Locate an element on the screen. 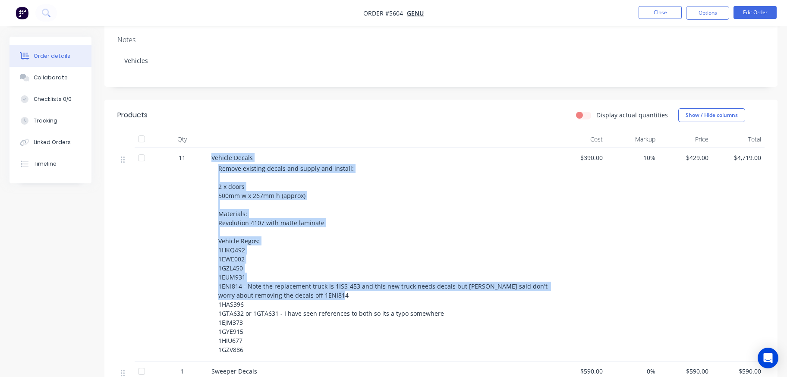 This screenshot has width=787, height=377. button: Order details is located at coordinates (51, 56).